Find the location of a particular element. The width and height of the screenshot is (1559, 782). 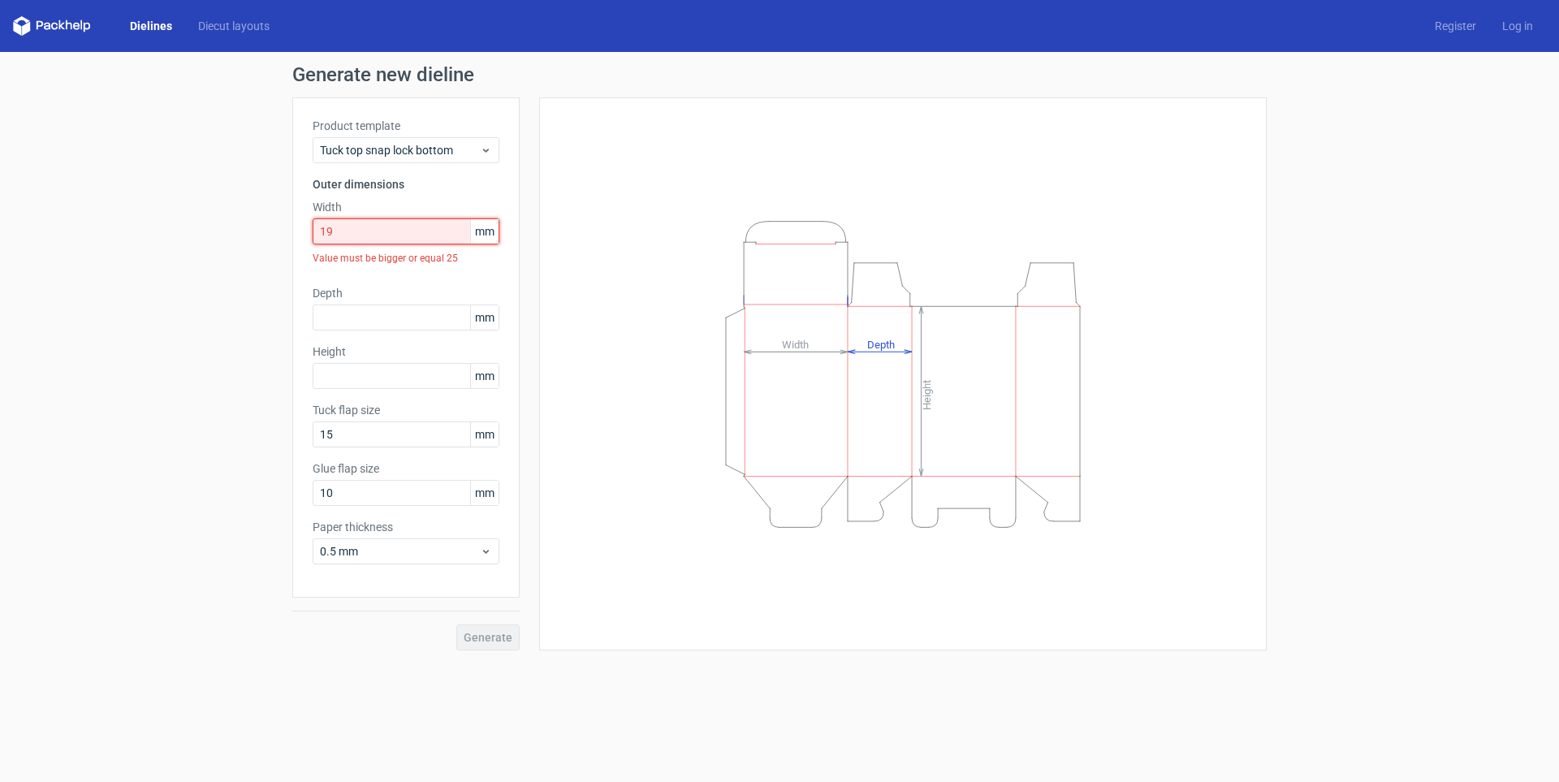

label: Width is located at coordinates (406, 207).